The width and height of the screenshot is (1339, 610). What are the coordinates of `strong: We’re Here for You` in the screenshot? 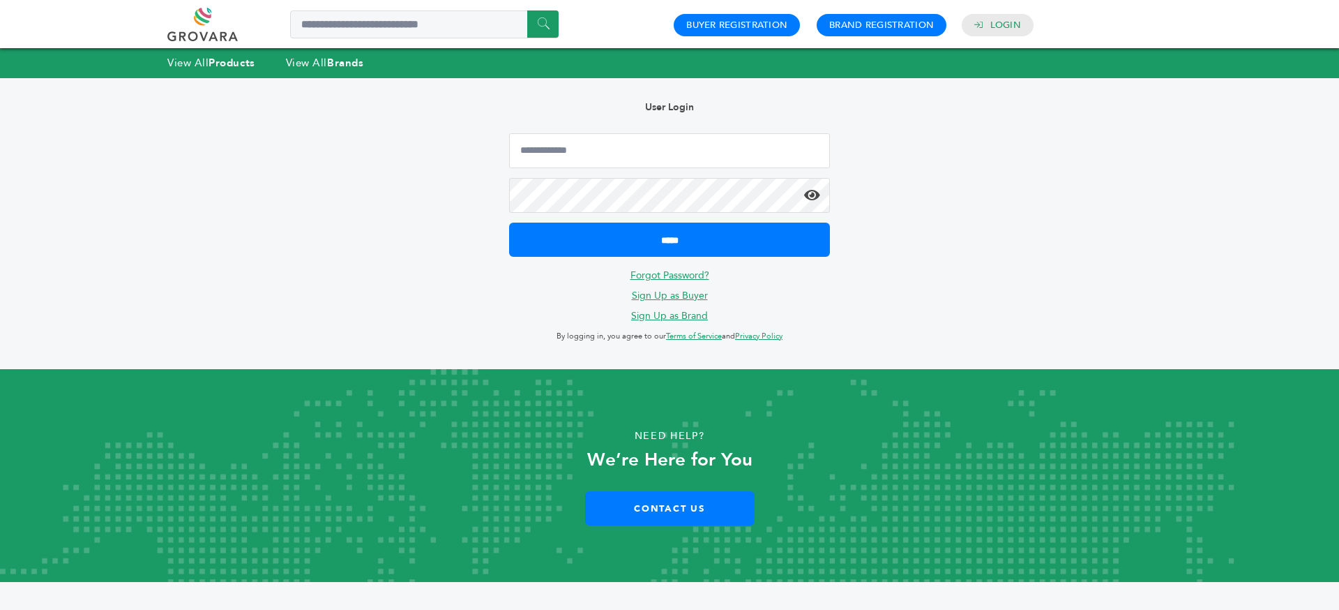 It's located at (670, 460).